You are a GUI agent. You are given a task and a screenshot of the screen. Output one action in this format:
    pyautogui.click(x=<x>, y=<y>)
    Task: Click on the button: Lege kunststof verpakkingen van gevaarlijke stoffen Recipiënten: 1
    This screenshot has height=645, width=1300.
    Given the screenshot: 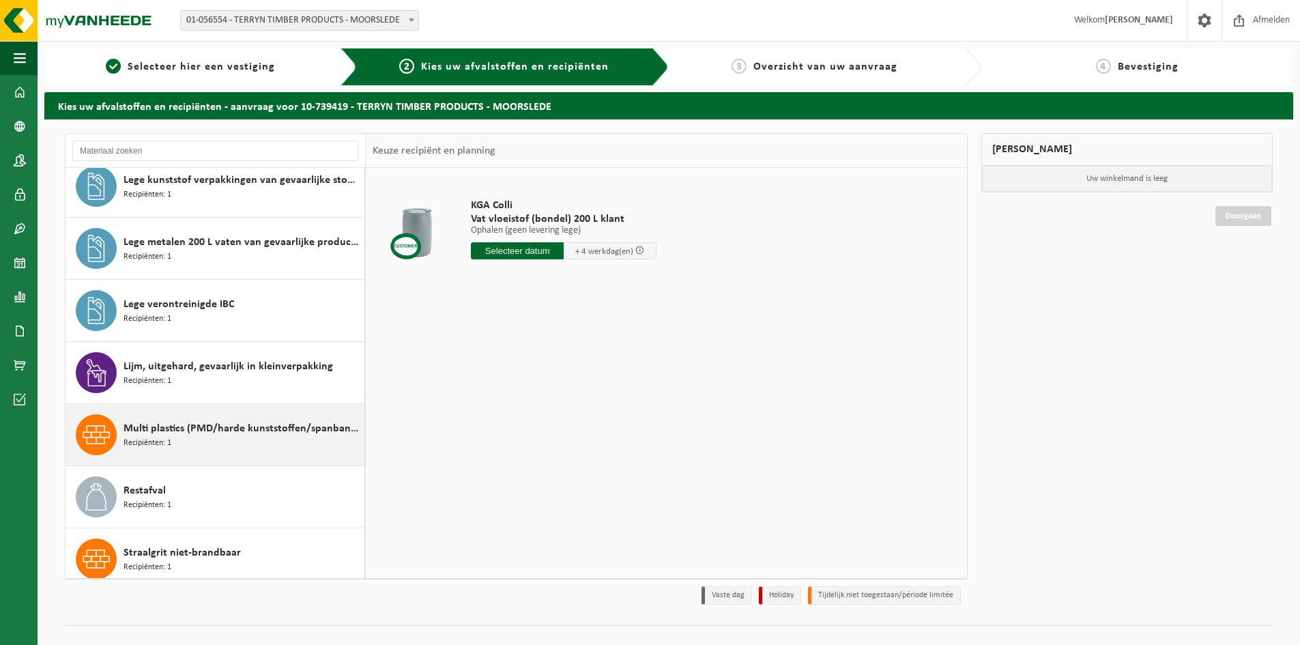 What is the action you would take?
    pyautogui.click(x=215, y=186)
    